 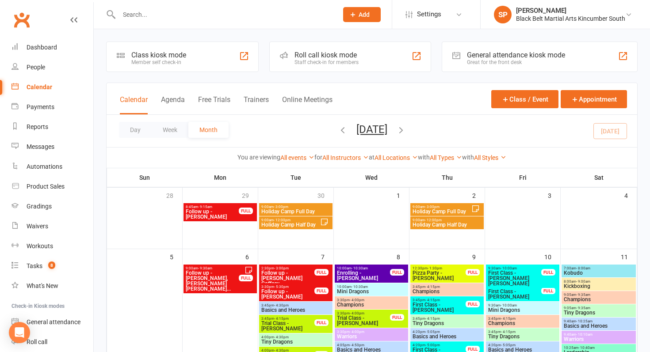 What do you see at coordinates (598, 281) in the screenshot?
I see `span: 8:00am` at bounding box center [598, 281].